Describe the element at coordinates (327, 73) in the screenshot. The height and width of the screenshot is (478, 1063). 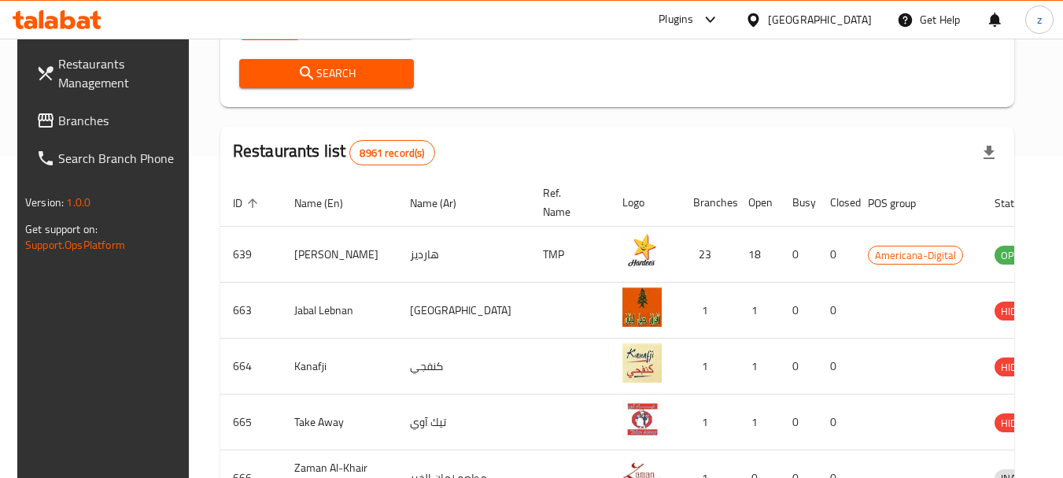
I see `button: Search` at that location.